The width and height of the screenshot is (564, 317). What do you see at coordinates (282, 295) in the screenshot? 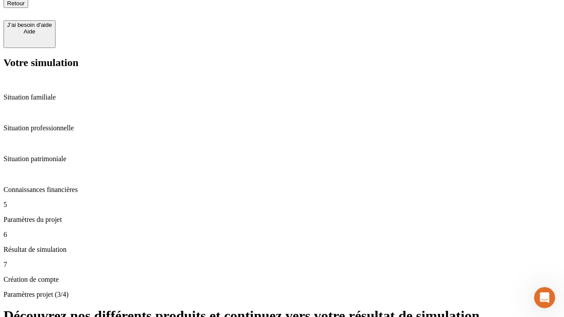
I see `p: Paramètres projet (3/4)` at bounding box center [282, 295].